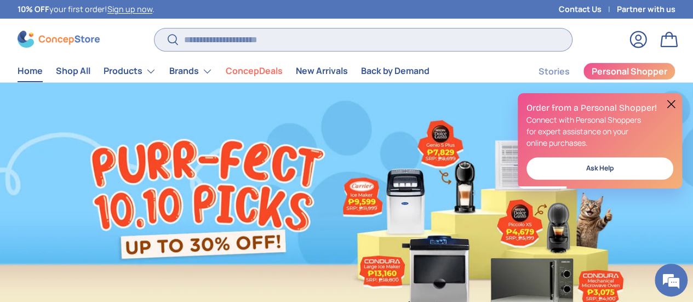 The width and height of the screenshot is (693, 302). What do you see at coordinates (191, 71) in the screenshot?
I see `summary: Brands` at bounding box center [191, 71].